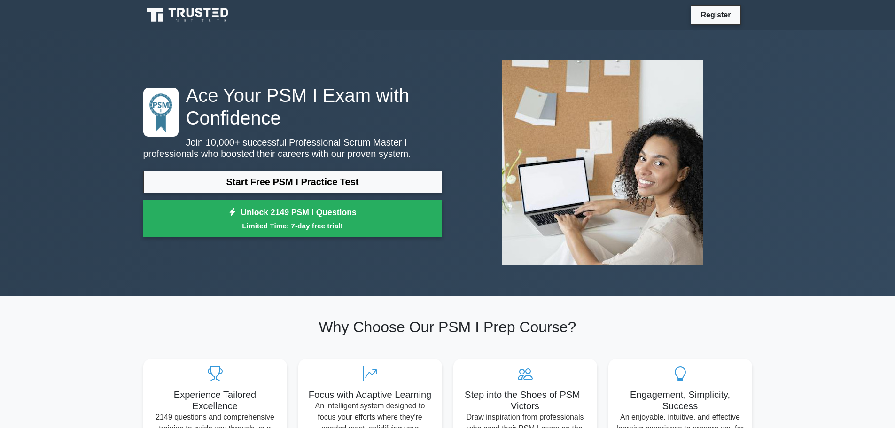 The height and width of the screenshot is (428, 895). What do you see at coordinates (293, 107) in the screenshot?
I see `h1: Ace Your PSM I Exam with Confidence` at bounding box center [293, 107].